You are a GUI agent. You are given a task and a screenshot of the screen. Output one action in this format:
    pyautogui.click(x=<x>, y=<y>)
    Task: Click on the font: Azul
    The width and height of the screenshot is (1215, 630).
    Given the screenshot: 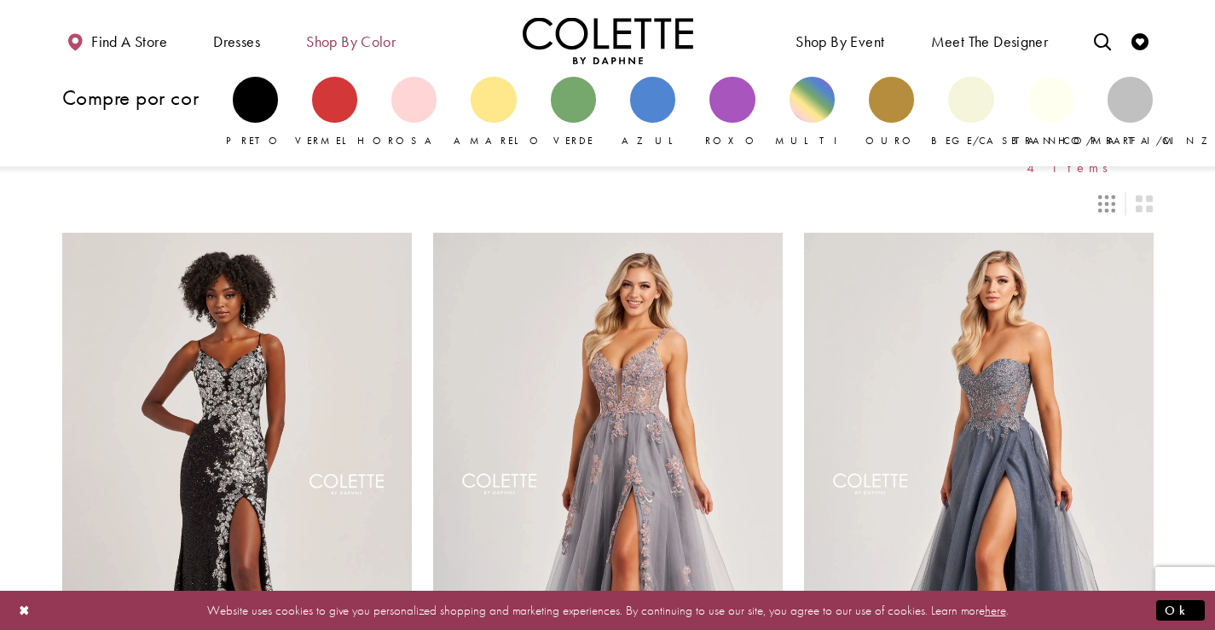 What is the action you would take?
    pyautogui.click(x=652, y=141)
    